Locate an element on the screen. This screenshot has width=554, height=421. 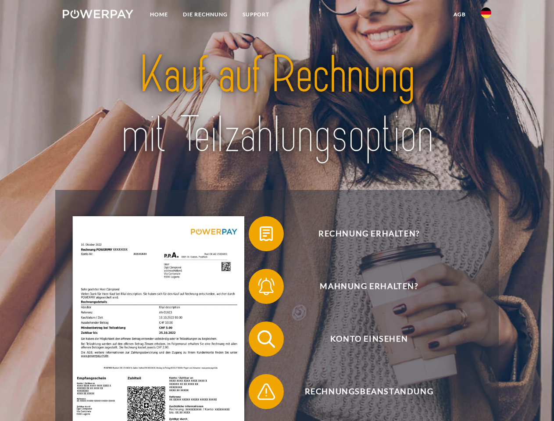
img: qb_search.svg is located at coordinates (266, 339).